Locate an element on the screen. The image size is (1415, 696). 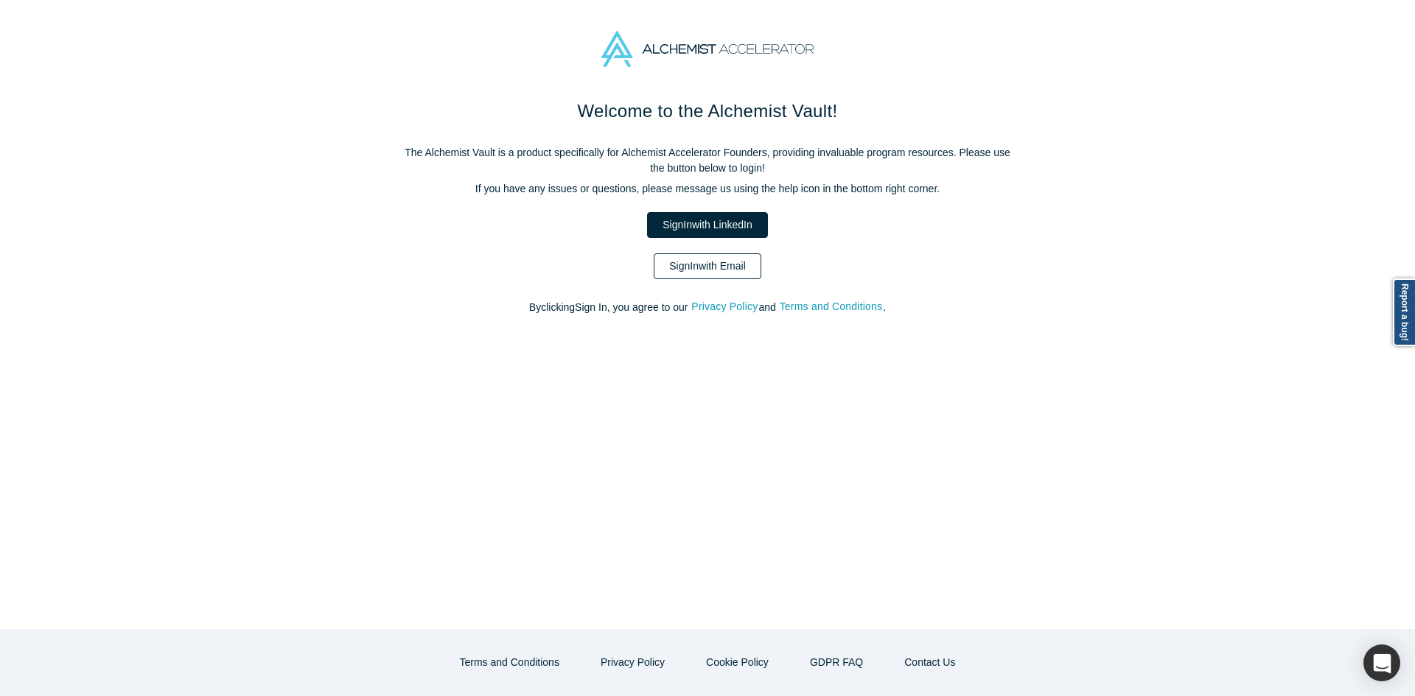
h1: Welcome to the Alchemist Vault! is located at coordinates (707, 111).